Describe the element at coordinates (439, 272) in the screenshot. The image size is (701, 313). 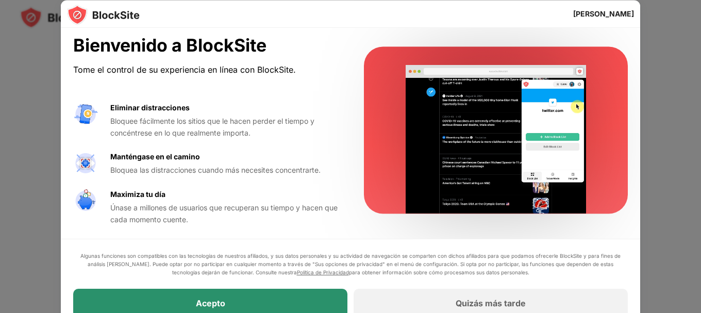
I see `font: para obtener información sobre cómo procesamos sus datos personales.` at that location.